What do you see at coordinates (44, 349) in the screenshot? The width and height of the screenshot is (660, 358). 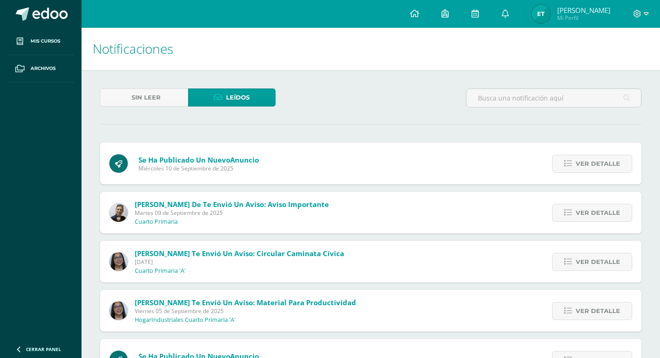 I see `span: Cerrar panel` at bounding box center [44, 349].